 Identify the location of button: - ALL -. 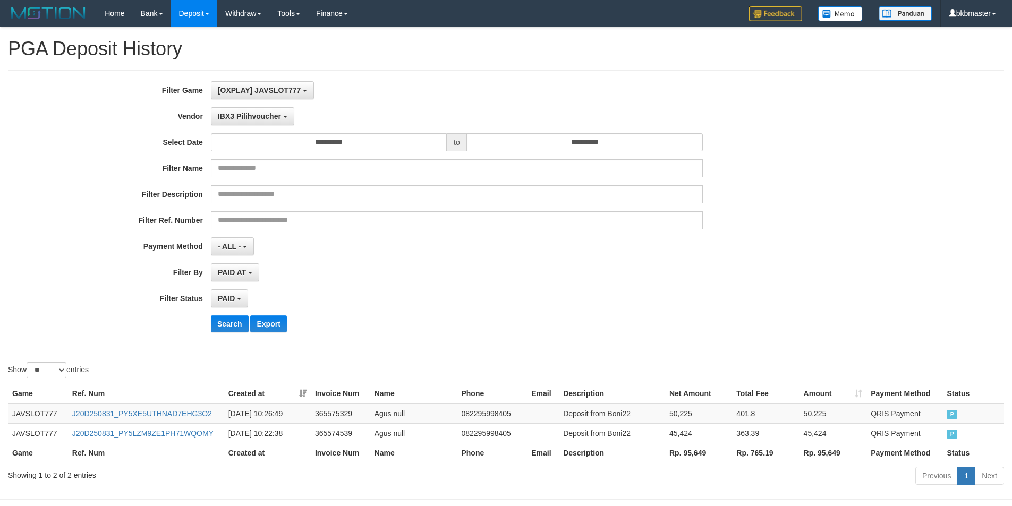
(232, 246).